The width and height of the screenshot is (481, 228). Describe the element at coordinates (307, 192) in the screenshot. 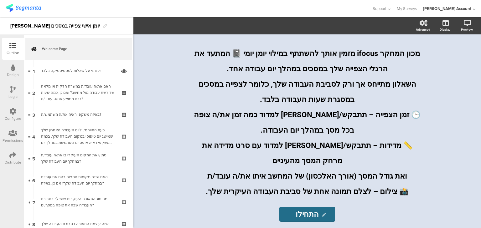

I see `span: 📸 צילום – לצלם תמונה אחת של סביבת העבודה העיקרית שלך.` at that location.